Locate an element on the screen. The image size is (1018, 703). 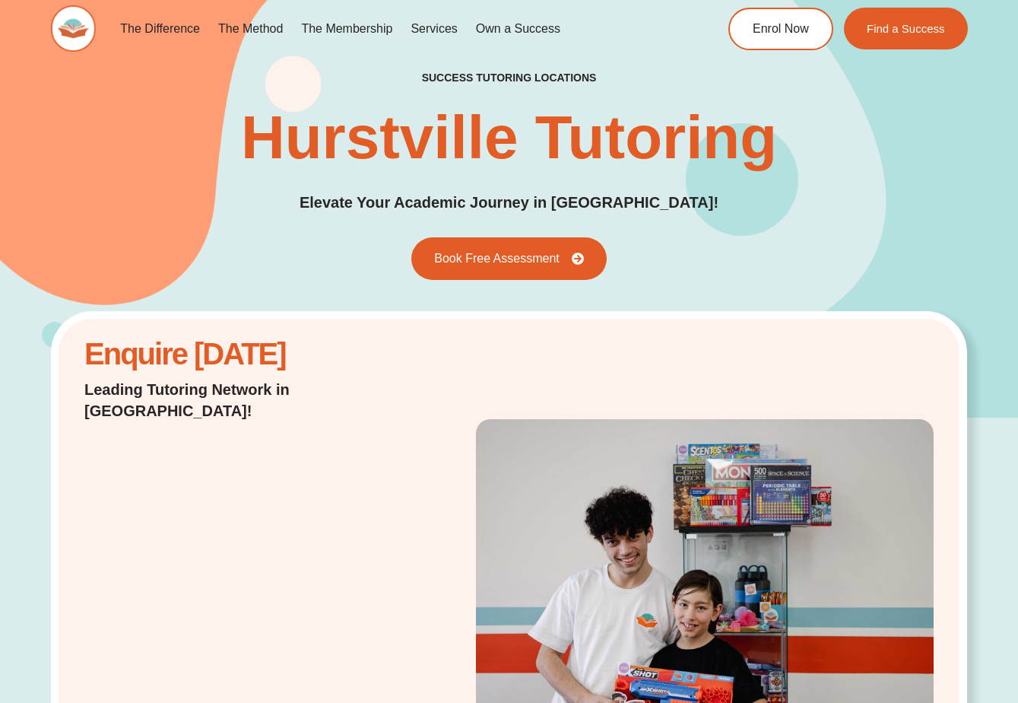
h2: success tutoring locations is located at coordinates (510, 78).